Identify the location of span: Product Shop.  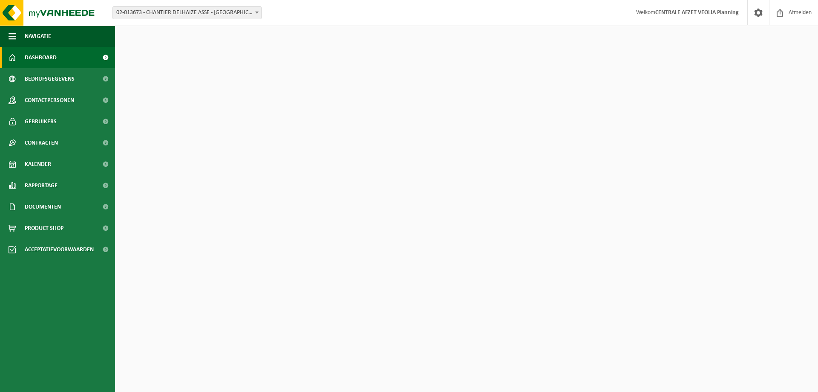
(44, 228).